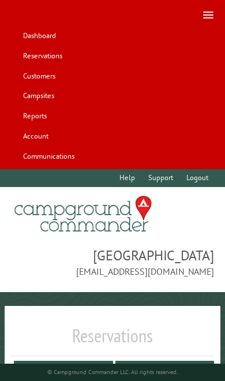  I want to click on a: Communications, so click(48, 156).